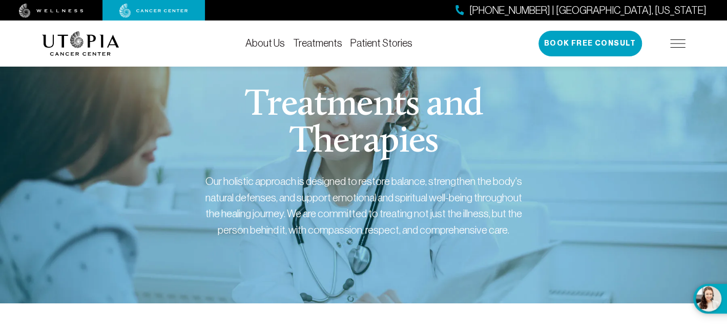 The height and width of the screenshot is (333, 727). Describe the element at coordinates (51, 11) in the screenshot. I see `img: wellness` at that location.